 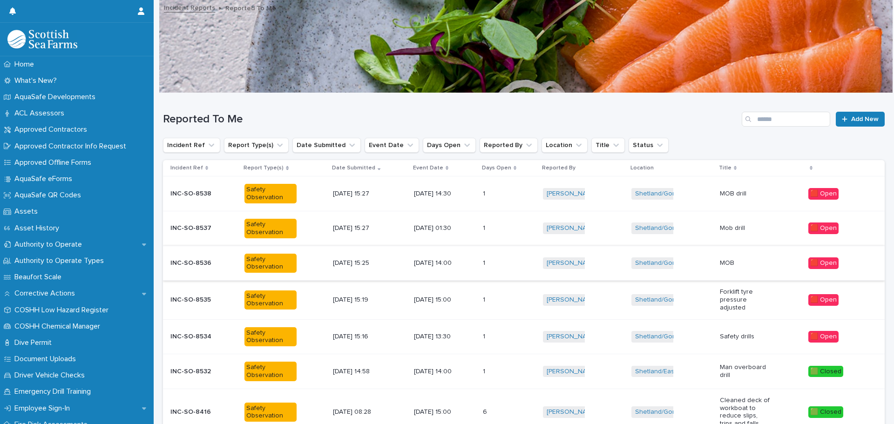 What do you see at coordinates (509, 145) in the screenshot?
I see `button: Reported By` at bounding box center [509, 145].